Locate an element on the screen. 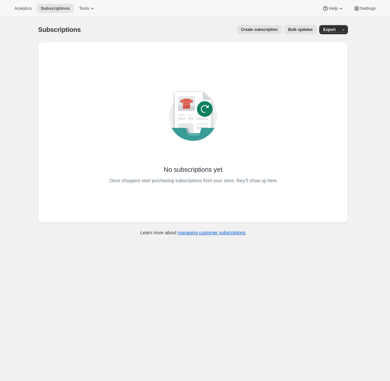 This screenshot has height=381, width=390. p: No subscriptions yet is located at coordinates (193, 170).